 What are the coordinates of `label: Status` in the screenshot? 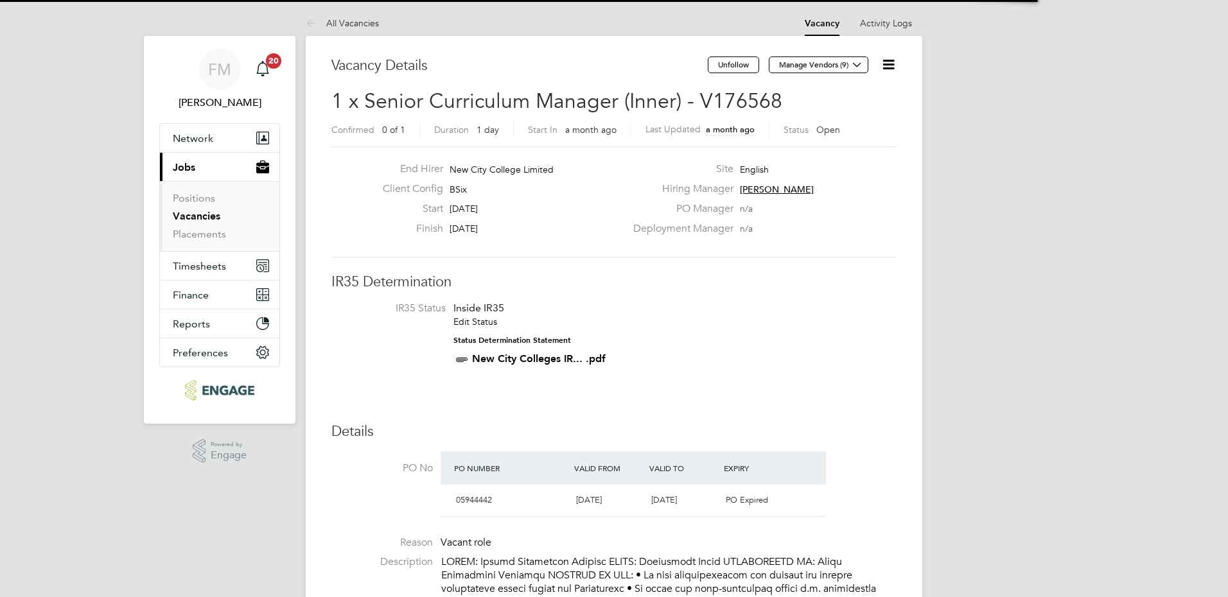 It's located at (796, 130).